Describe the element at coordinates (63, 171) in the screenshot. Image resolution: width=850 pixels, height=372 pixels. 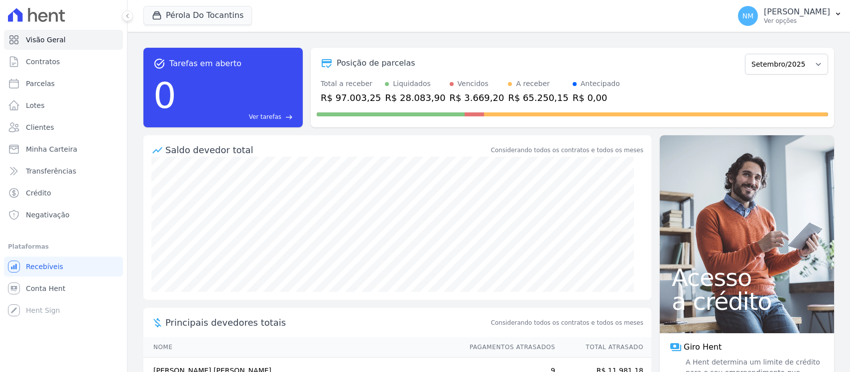
I see `a: Transferências` at that location.